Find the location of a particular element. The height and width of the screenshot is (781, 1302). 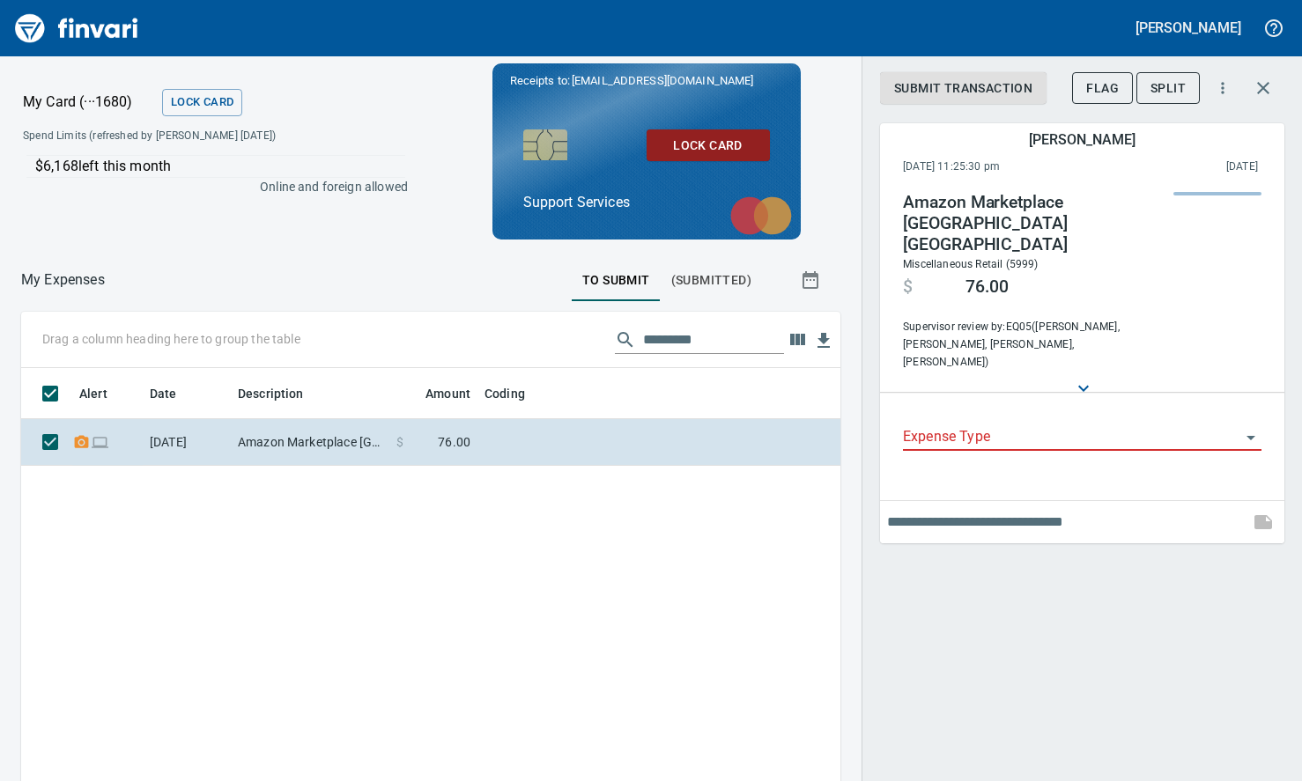

p: $6,168 left this month is located at coordinates (220, 166).